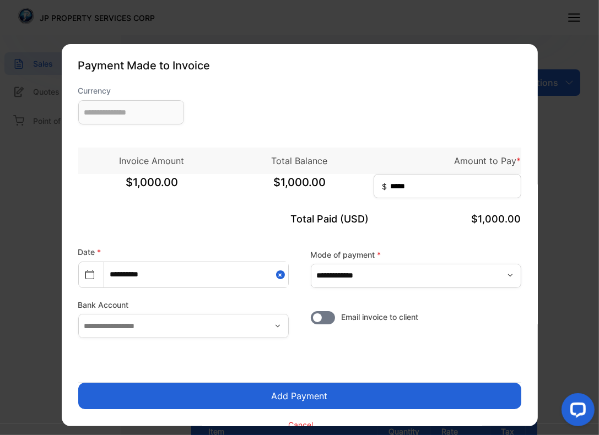 The image size is (599, 435). I want to click on p: Total Balance, so click(300, 161).